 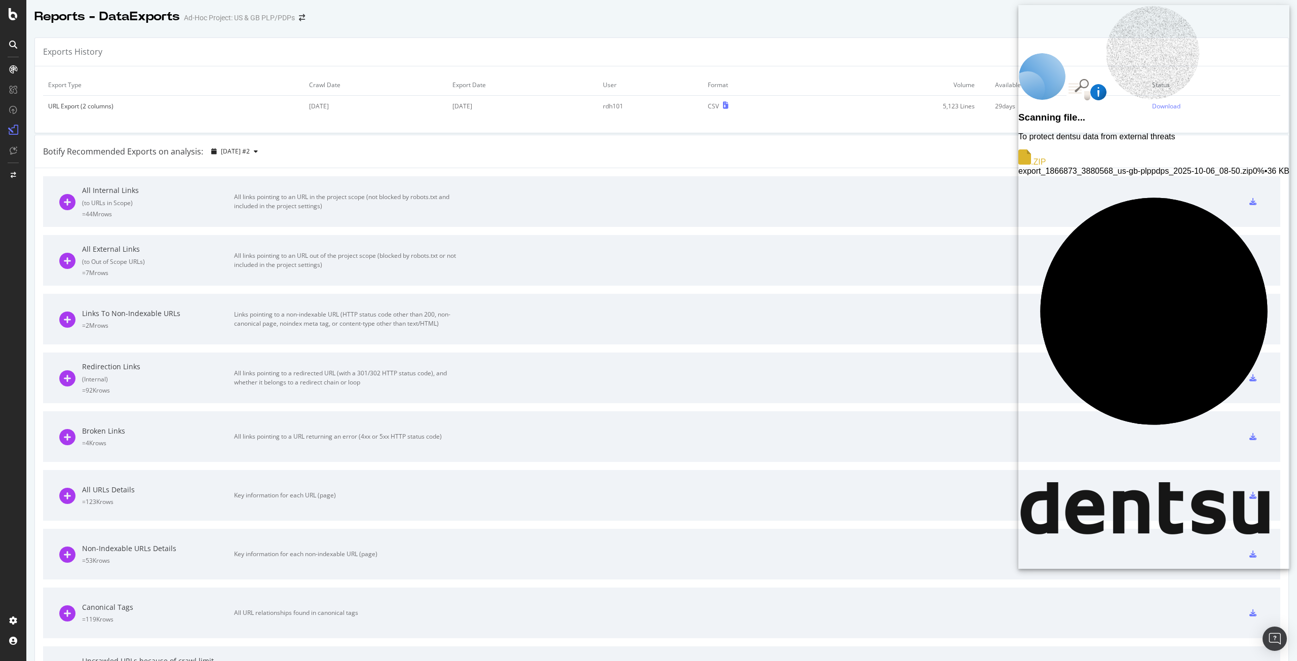 What do you see at coordinates (900, 85) in the screenshot?
I see `td: Volume` at bounding box center [900, 85].